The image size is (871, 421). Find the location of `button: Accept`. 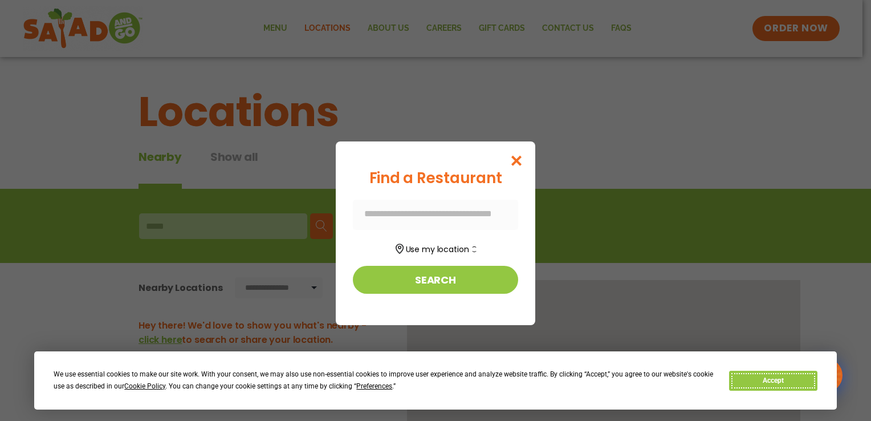

button: Accept is located at coordinates (773, 380).